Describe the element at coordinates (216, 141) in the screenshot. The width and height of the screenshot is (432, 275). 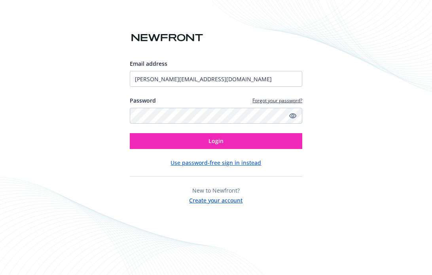
I see `button: Login` at that location.